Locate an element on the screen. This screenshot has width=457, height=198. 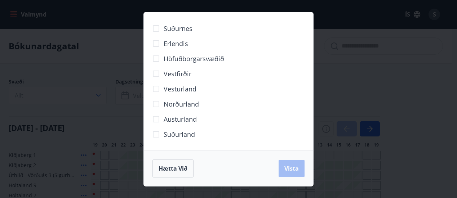
span: Vestfirðir is located at coordinates (177, 74).